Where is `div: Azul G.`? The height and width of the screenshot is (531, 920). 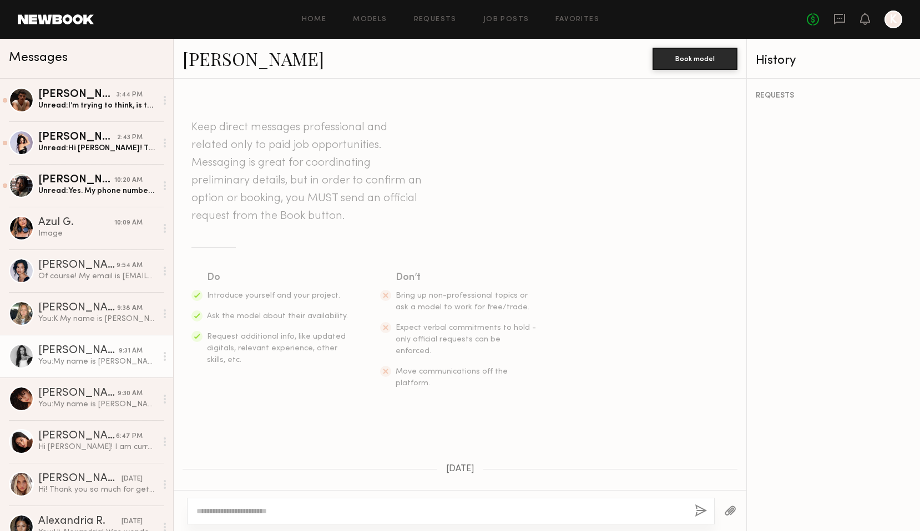
div: Azul G. is located at coordinates (76, 223).